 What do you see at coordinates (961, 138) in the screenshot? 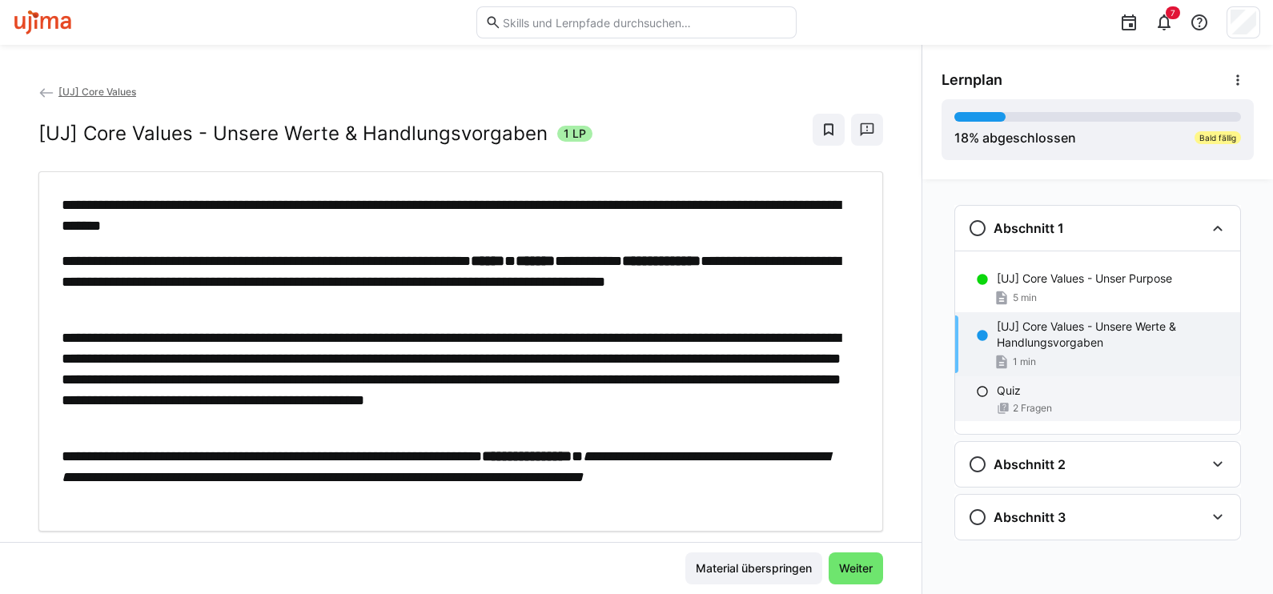
I see `span: 18` at bounding box center [961, 138].